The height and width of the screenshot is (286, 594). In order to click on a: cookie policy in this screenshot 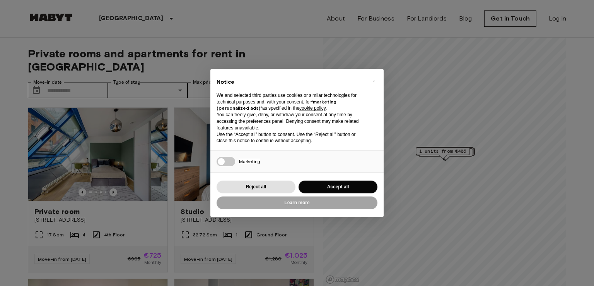, I will do `click(313, 108)`.